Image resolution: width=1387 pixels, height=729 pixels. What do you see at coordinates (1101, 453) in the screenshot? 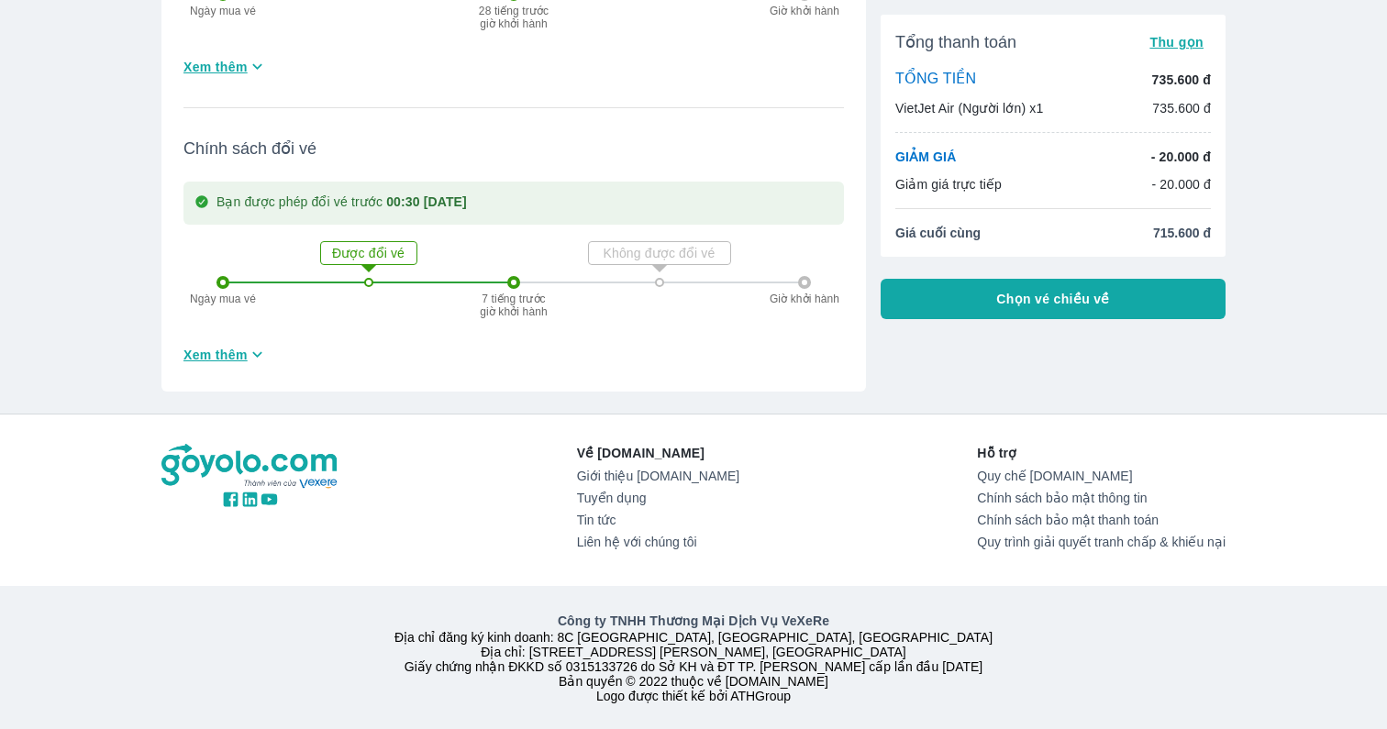
I see `p: Hỗ trợ` at bounding box center [1101, 453].